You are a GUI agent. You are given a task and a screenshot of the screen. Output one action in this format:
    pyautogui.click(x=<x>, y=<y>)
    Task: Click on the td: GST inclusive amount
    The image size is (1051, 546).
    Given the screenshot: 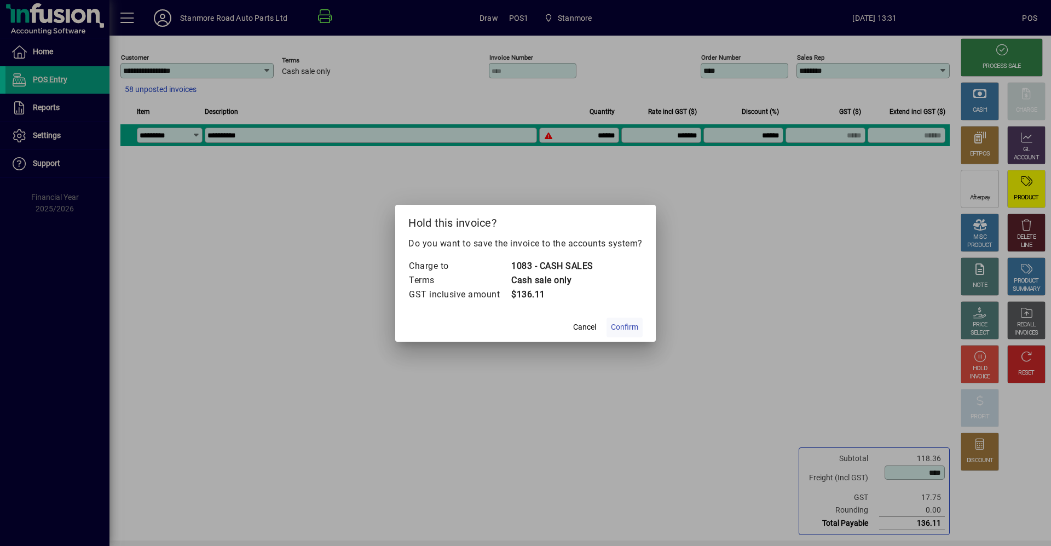 What is the action you would take?
    pyautogui.click(x=459, y=295)
    